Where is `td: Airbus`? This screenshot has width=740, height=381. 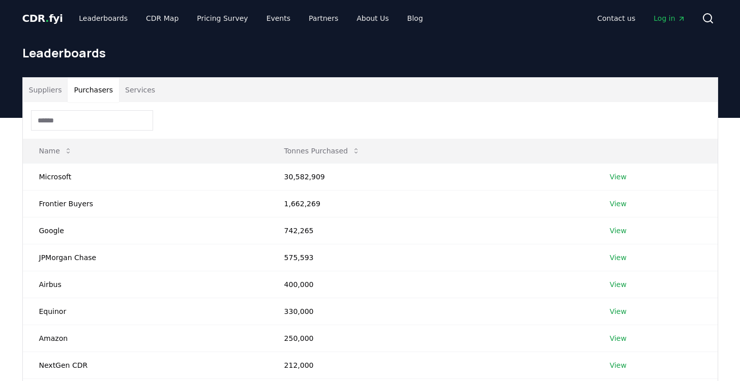 td: Airbus is located at coordinates (145, 284).